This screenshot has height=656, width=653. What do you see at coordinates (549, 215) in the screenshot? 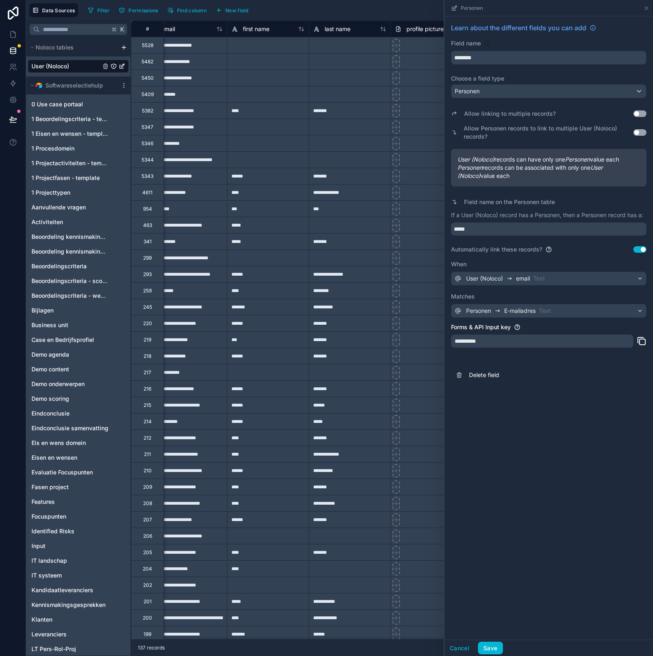
I see `p: If a User (Noloco) record has a Personen, then a Personen record has a:` at bounding box center [549, 215].